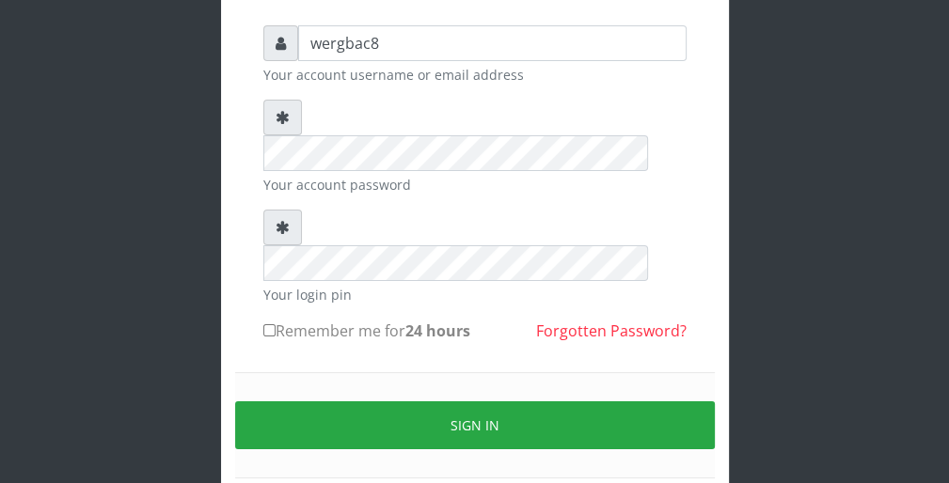  Describe the element at coordinates (475, 74) in the screenshot. I see `small: Your account username or email address` at that location.